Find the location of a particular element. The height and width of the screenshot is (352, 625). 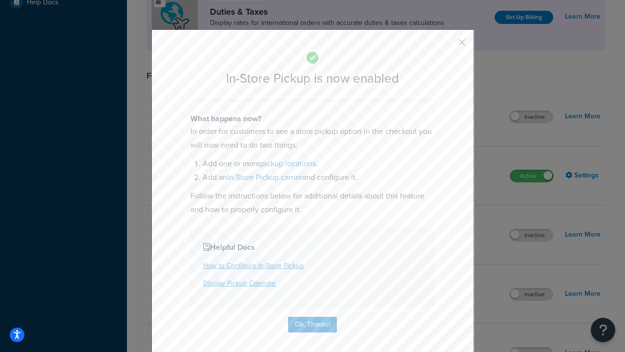

a: Display Pickup Calendar is located at coordinates (239, 283).